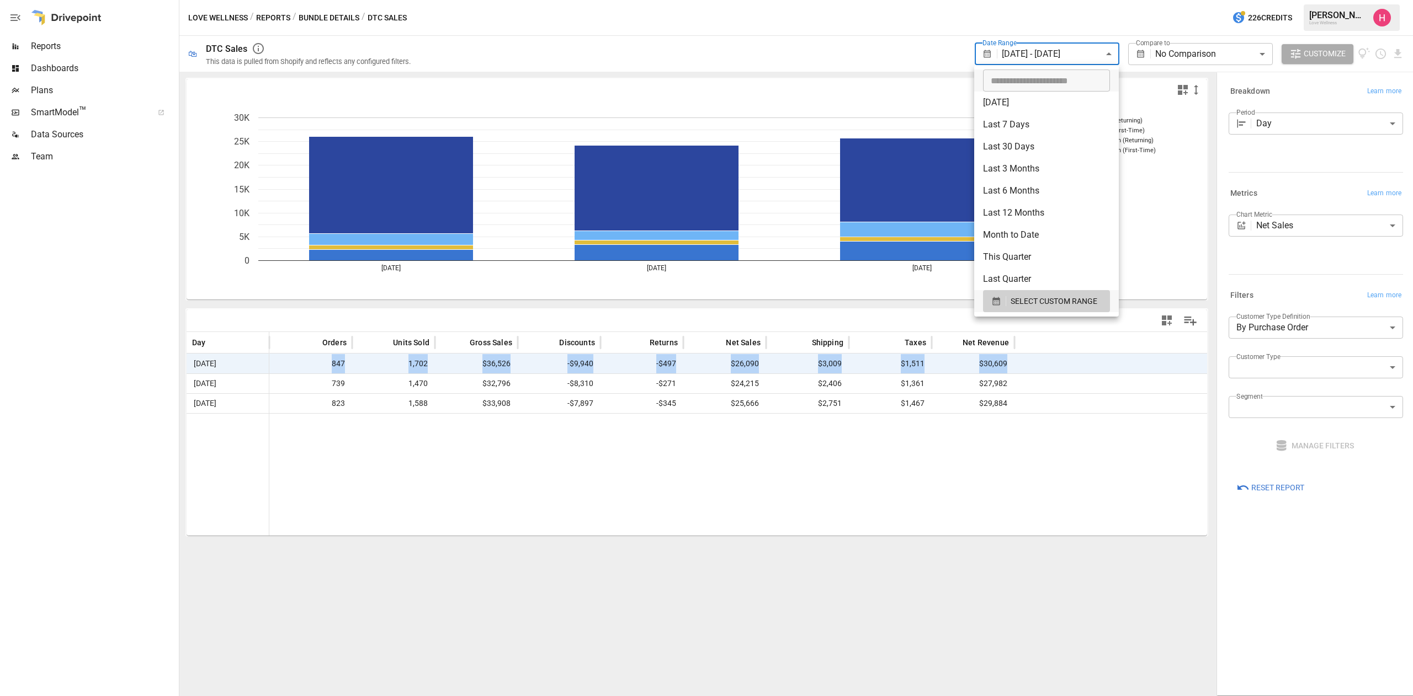  I want to click on li: This Quarter, so click(1046, 257).